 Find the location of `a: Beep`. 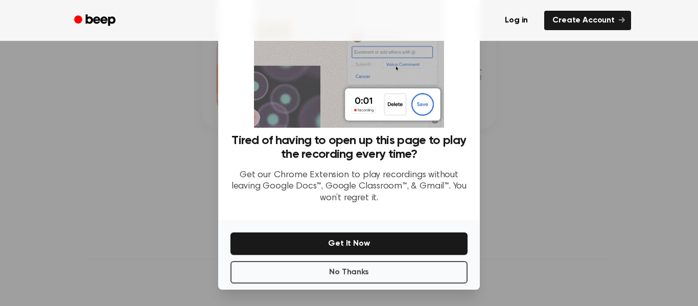

a: Beep is located at coordinates (96, 20).